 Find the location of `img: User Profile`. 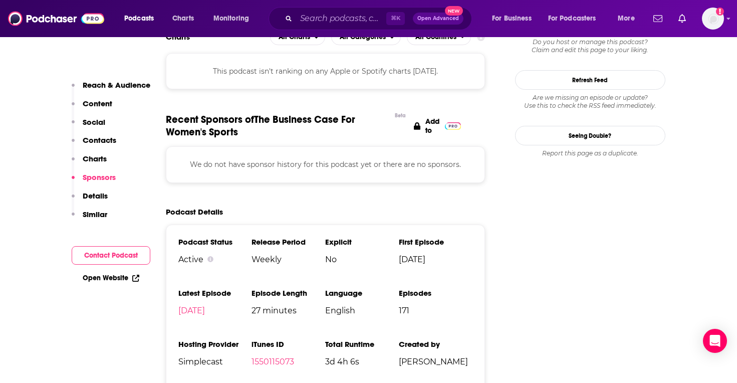

img: User Profile is located at coordinates (713, 19).